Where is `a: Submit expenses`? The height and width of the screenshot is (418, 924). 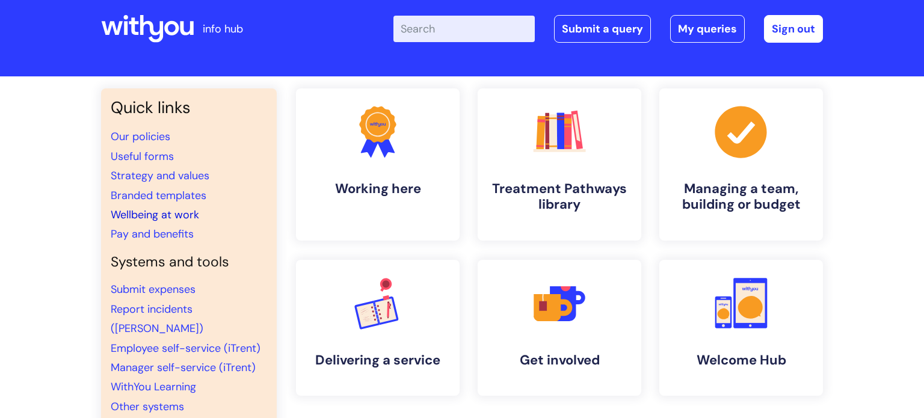
a: Submit expenses is located at coordinates (153, 289).